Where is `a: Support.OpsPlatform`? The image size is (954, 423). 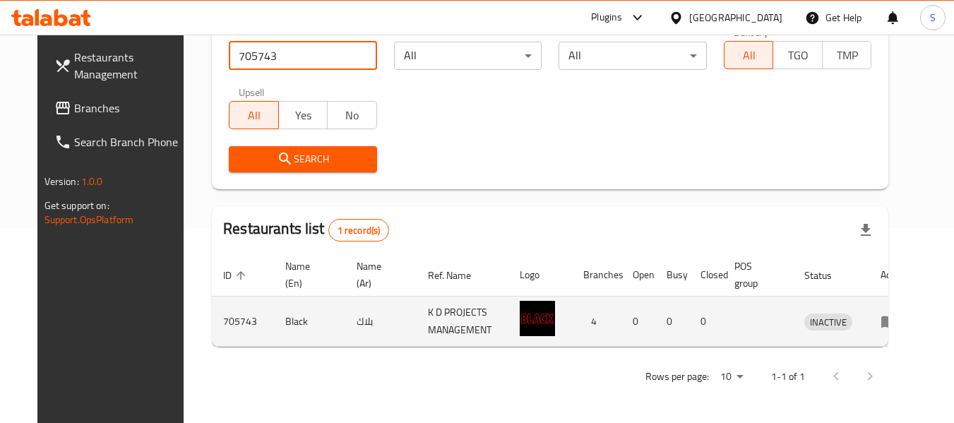 a: Support.OpsPlatform is located at coordinates (89, 220).